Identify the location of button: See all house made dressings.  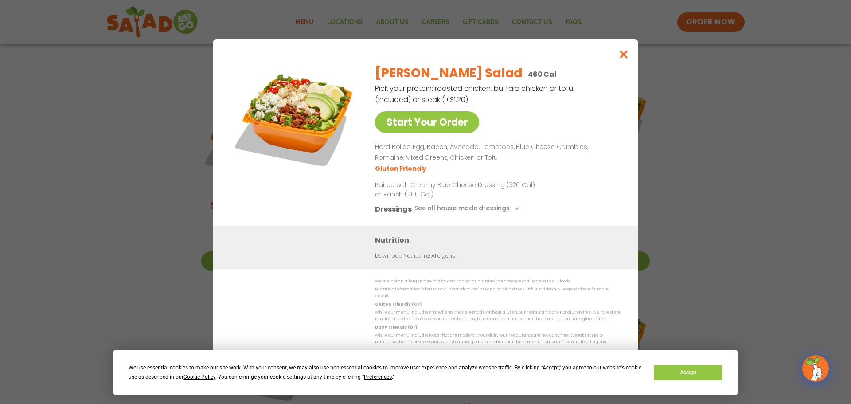
(468, 208).